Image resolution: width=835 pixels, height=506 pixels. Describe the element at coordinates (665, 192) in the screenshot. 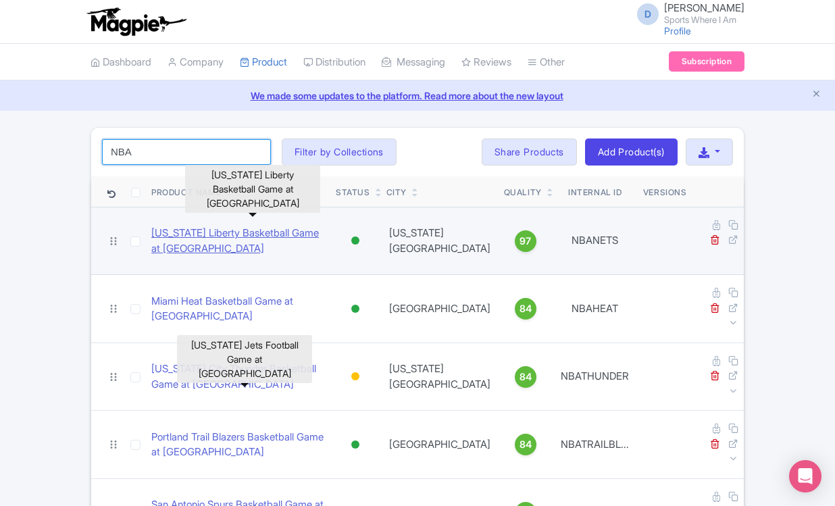

I see `th: Versions` at that location.